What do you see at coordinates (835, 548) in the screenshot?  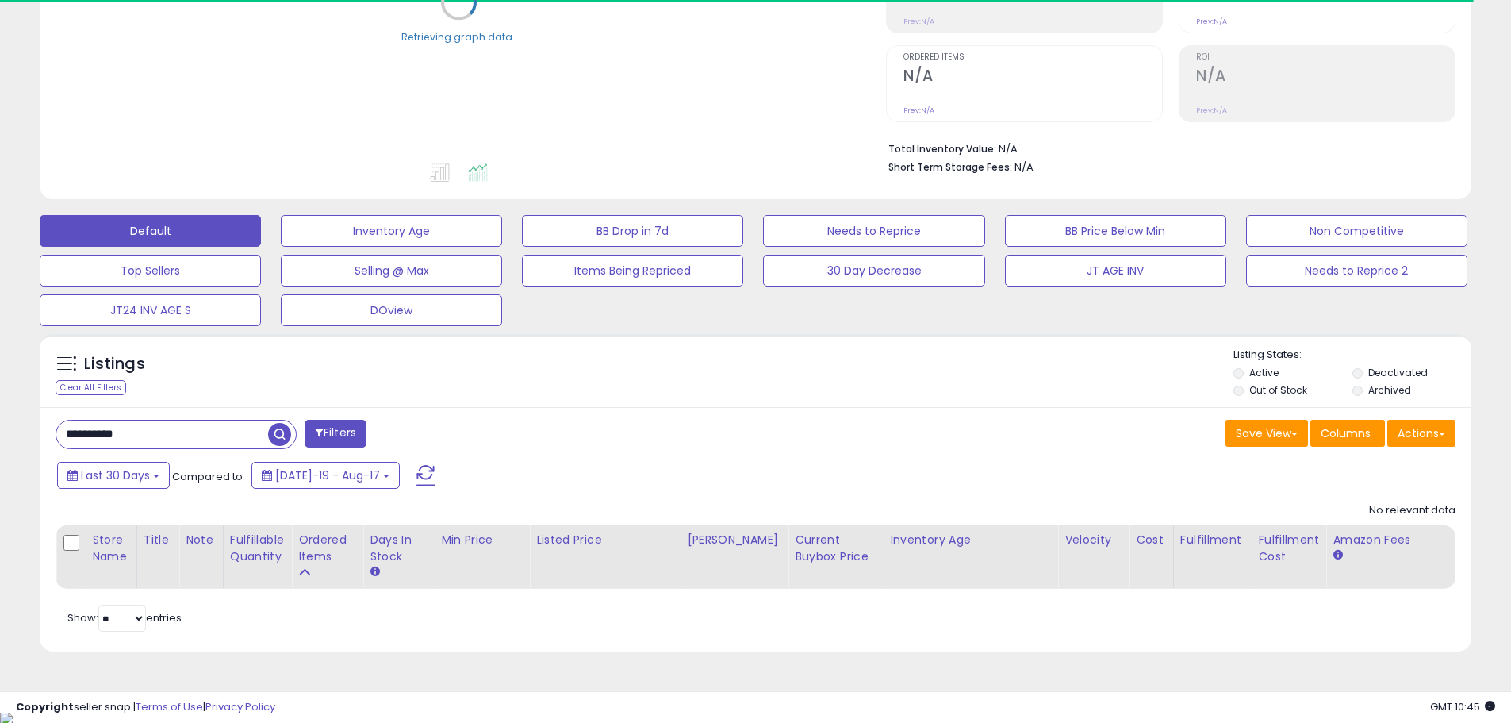 I see `div: Current Buybox Price` at bounding box center [835, 548].